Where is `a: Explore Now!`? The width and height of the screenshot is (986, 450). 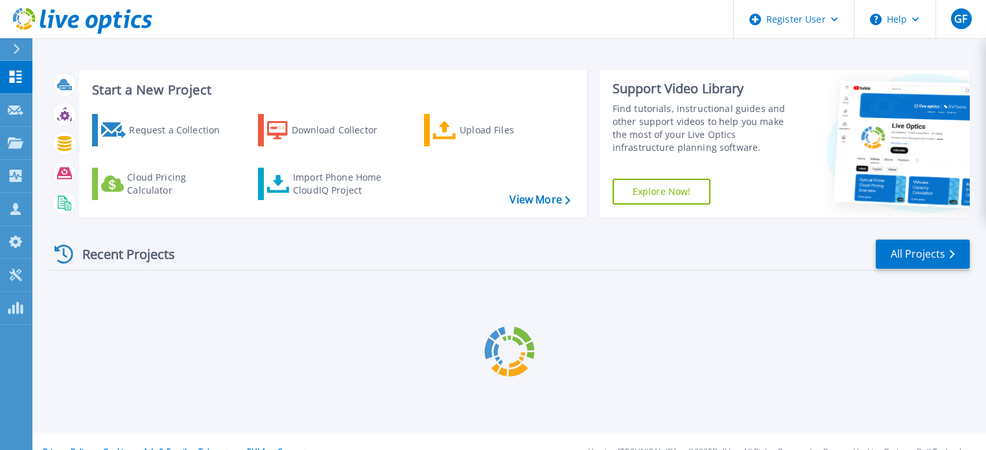
a: Explore Now! is located at coordinates (662, 192).